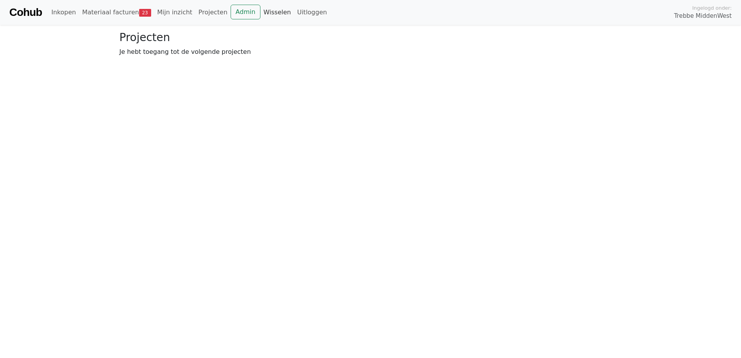  Describe the element at coordinates (277, 12) in the screenshot. I see `a: Wisselen` at that location.